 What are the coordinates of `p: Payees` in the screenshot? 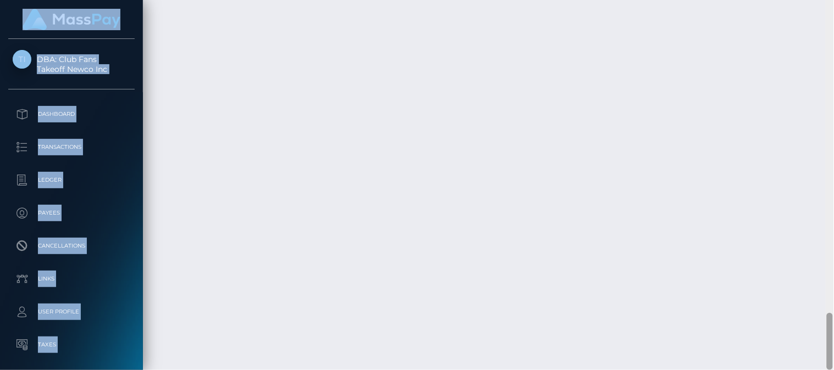 It's located at (71, 213).